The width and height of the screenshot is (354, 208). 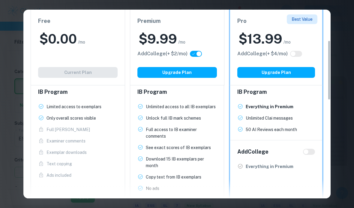 What do you see at coordinates (158, 39) in the screenshot?
I see `h2: $ 9.99` at bounding box center [158, 39].